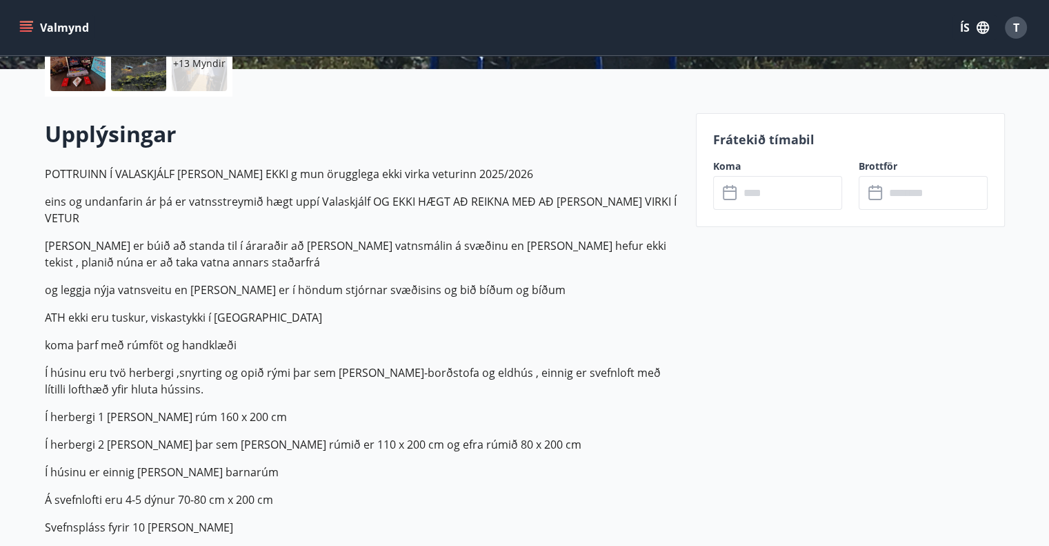  Describe the element at coordinates (975, 28) in the screenshot. I see `button: ÍS` at that location.